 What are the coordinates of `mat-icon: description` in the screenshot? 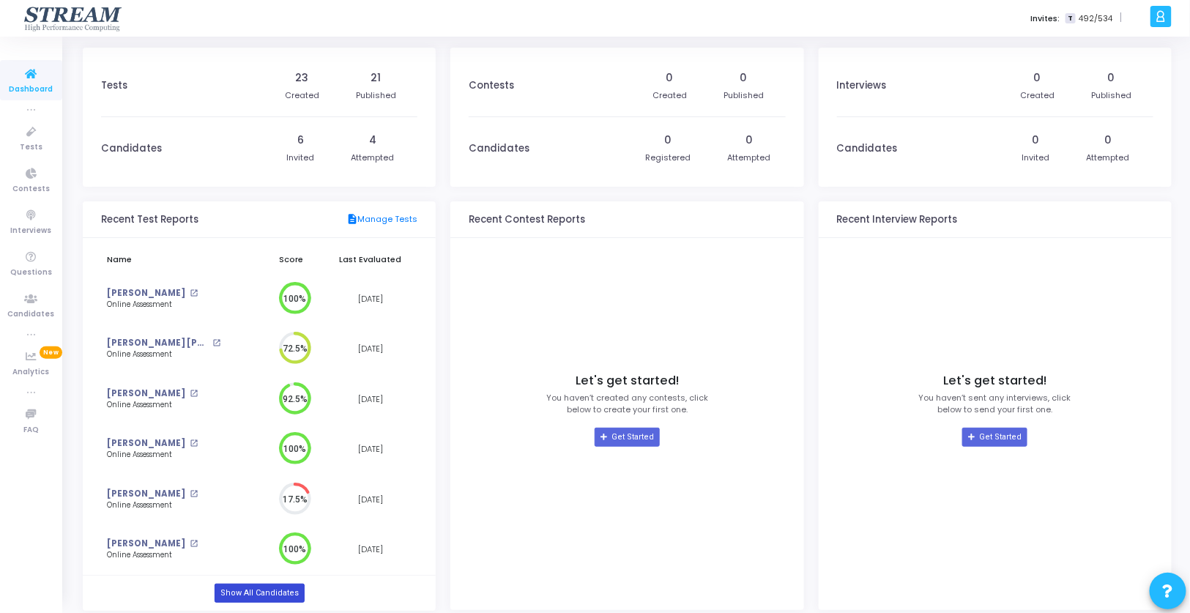 It's located at (351, 220).